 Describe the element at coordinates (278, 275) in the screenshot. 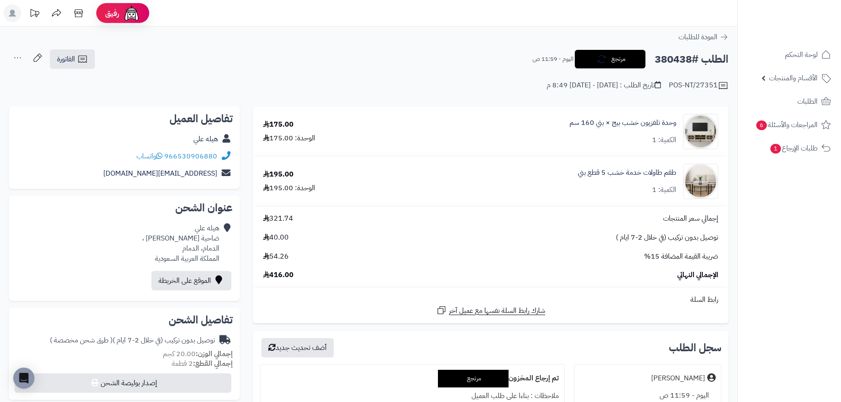

I see `span: 416.00` at that location.